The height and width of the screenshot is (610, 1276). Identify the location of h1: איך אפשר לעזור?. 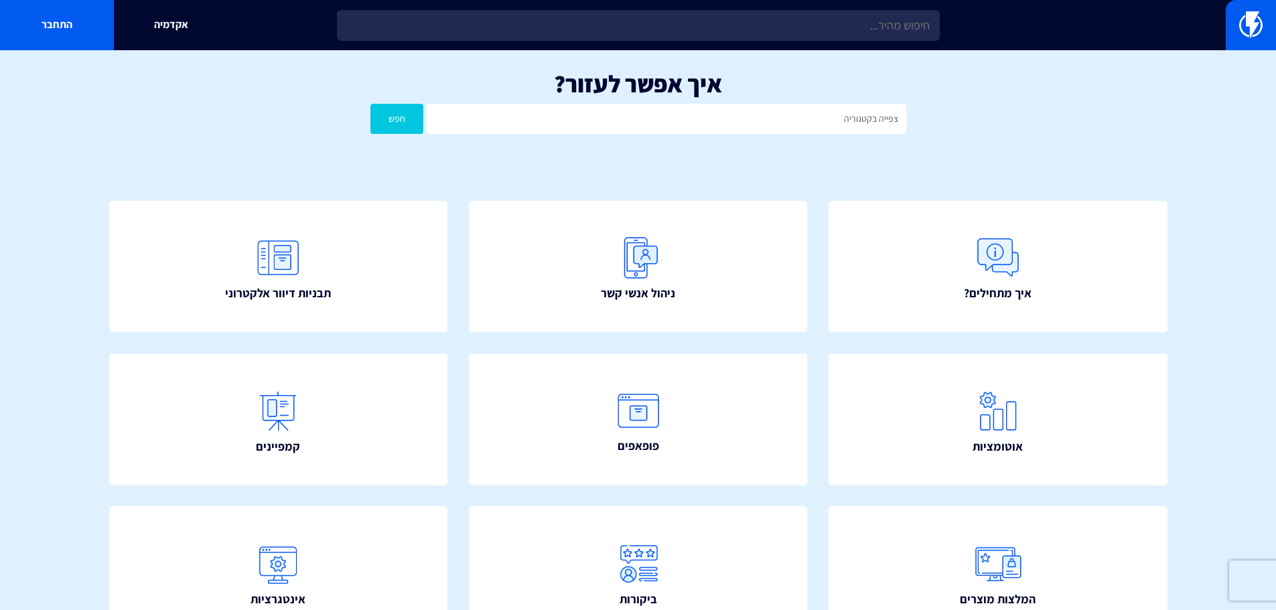
(638, 84).